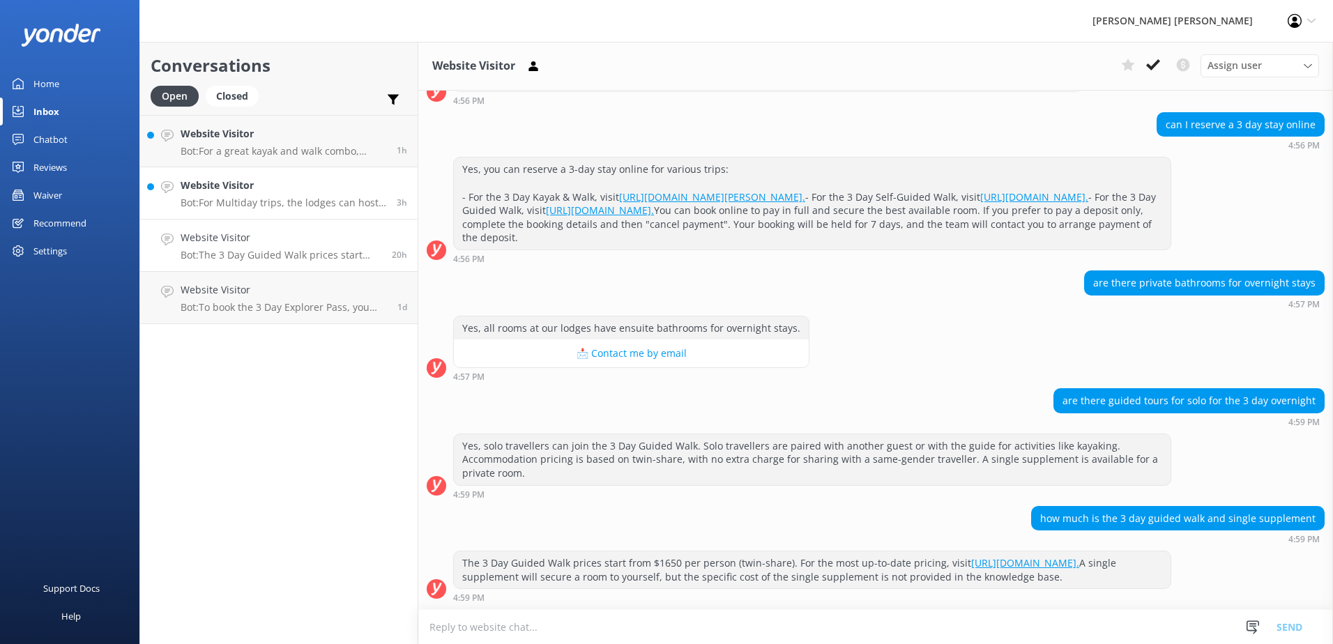 This screenshot has width=1333, height=644. Describe the element at coordinates (402, 202) in the screenshot. I see `span: Oct 11 2025 10:34am (UTC +13:00) Pacific/Auckland` at that location.